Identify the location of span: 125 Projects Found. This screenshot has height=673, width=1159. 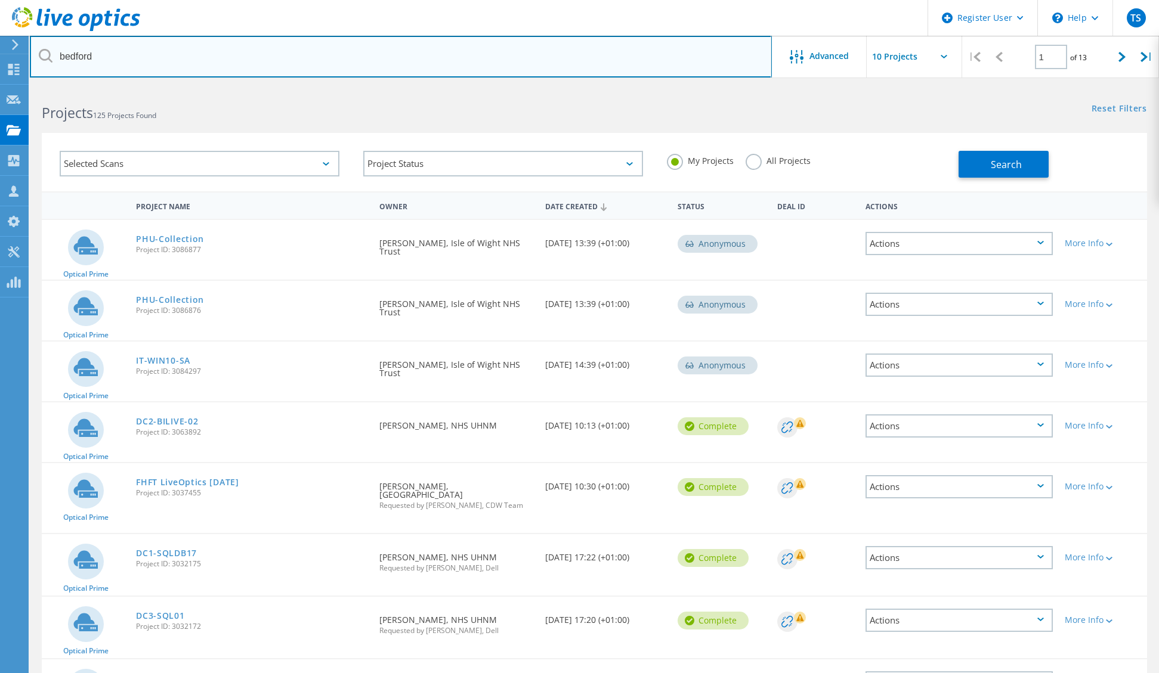
(125, 115).